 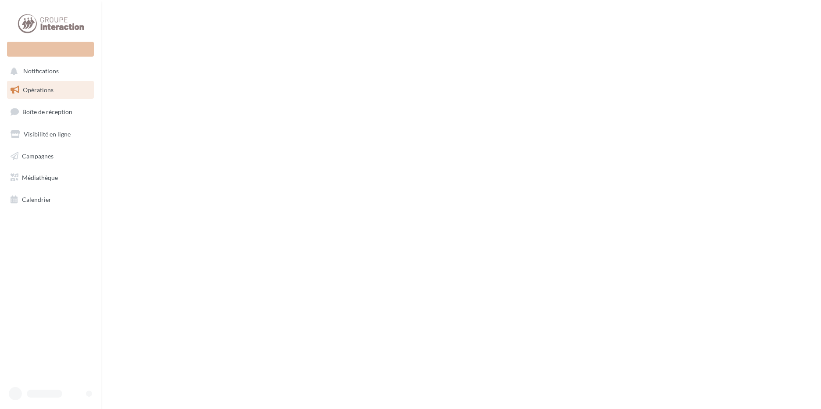 I want to click on span: Opérations, so click(x=38, y=89).